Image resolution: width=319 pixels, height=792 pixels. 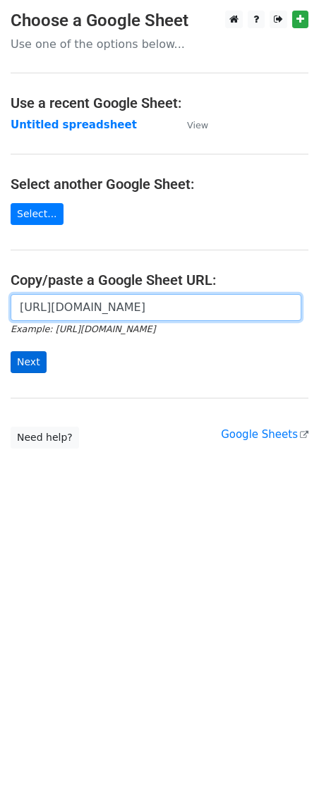 I want to click on h4: Select another Google Sheet:, so click(x=159, y=184).